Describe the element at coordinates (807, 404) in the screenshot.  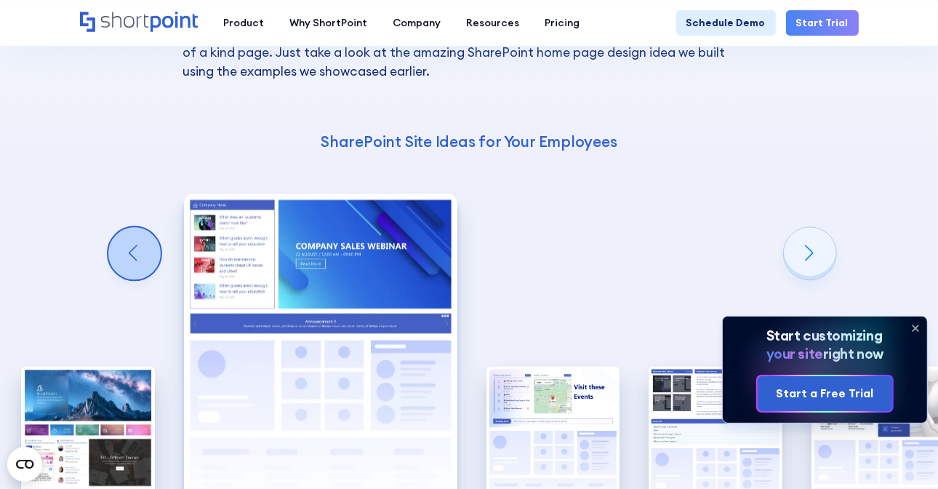
I see `div: Chat Widget` at that location.